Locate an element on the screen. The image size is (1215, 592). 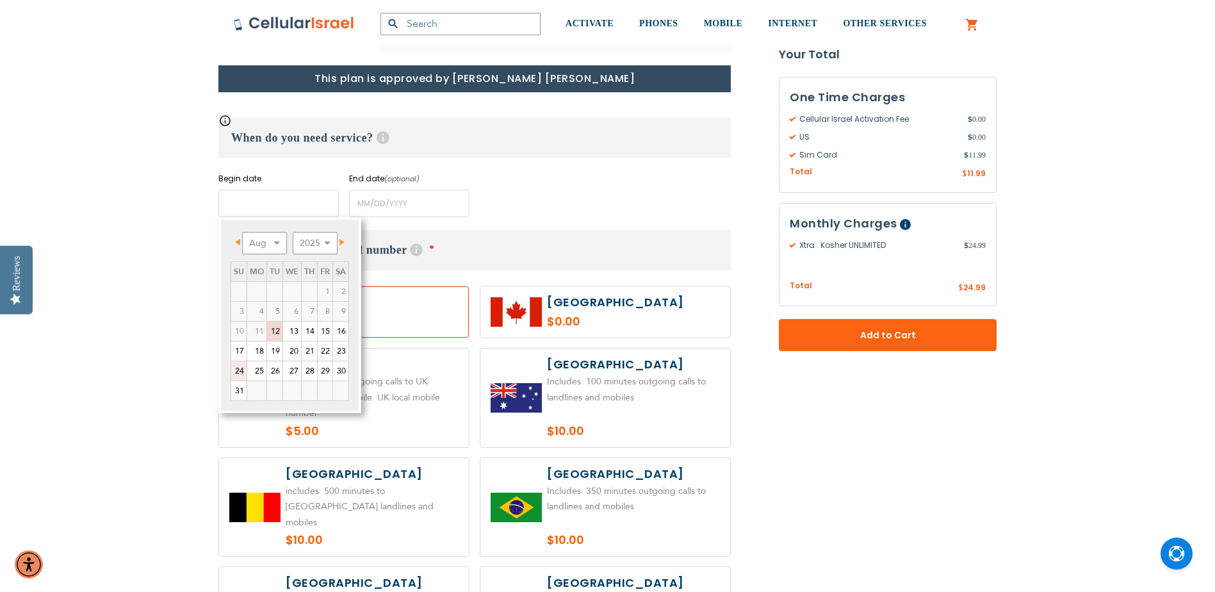
div: Accessibility Menu is located at coordinates (29, 564).